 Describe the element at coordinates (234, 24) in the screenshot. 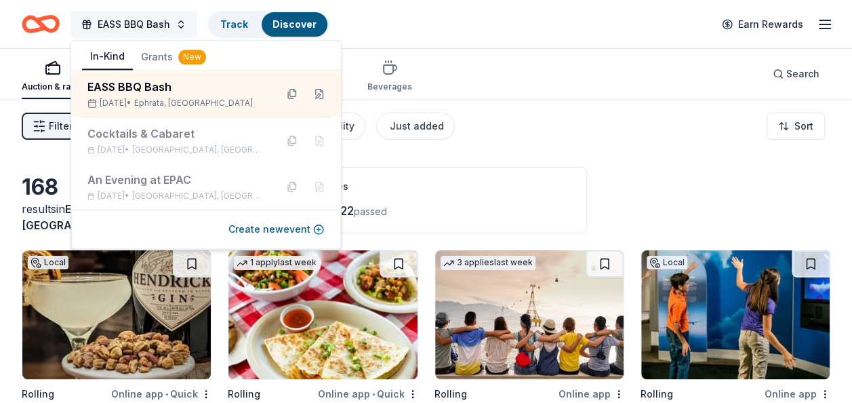

I see `a: Track` at that location.